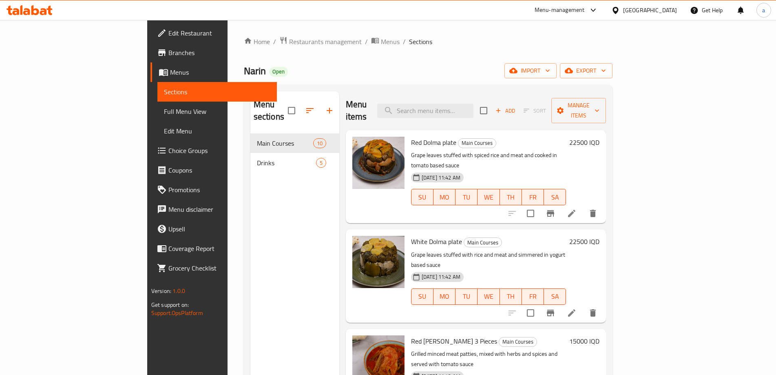 The image size is (776, 375). What do you see at coordinates (584, 341) in the screenshot?
I see `h6: 15000 IQD` at bounding box center [584, 341].